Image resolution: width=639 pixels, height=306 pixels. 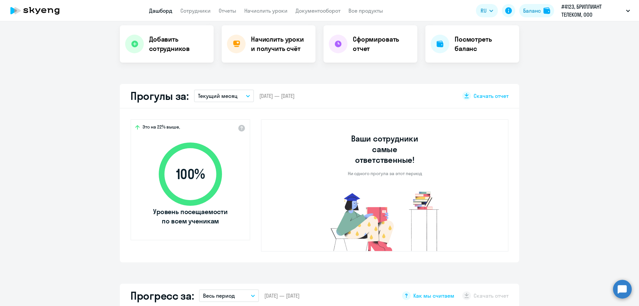 I want to click on p: #4123, БРИЛЛИАНТ ТЕЛЕКОМ, ООО, so click(x=592, y=11).